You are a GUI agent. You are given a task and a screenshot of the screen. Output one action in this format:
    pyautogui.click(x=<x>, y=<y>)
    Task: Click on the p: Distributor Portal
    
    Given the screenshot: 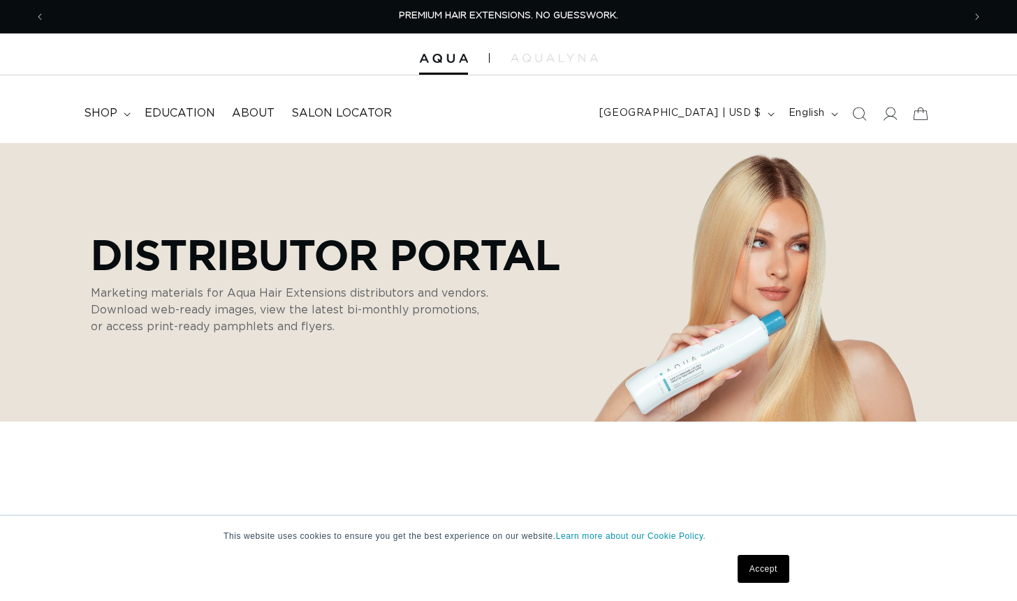 What is the action you would take?
    pyautogui.click(x=325, y=254)
    